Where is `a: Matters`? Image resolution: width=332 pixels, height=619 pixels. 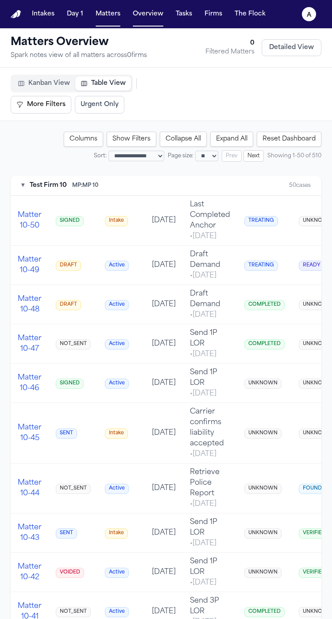
a: Matters is located at coordinates (108, 14).